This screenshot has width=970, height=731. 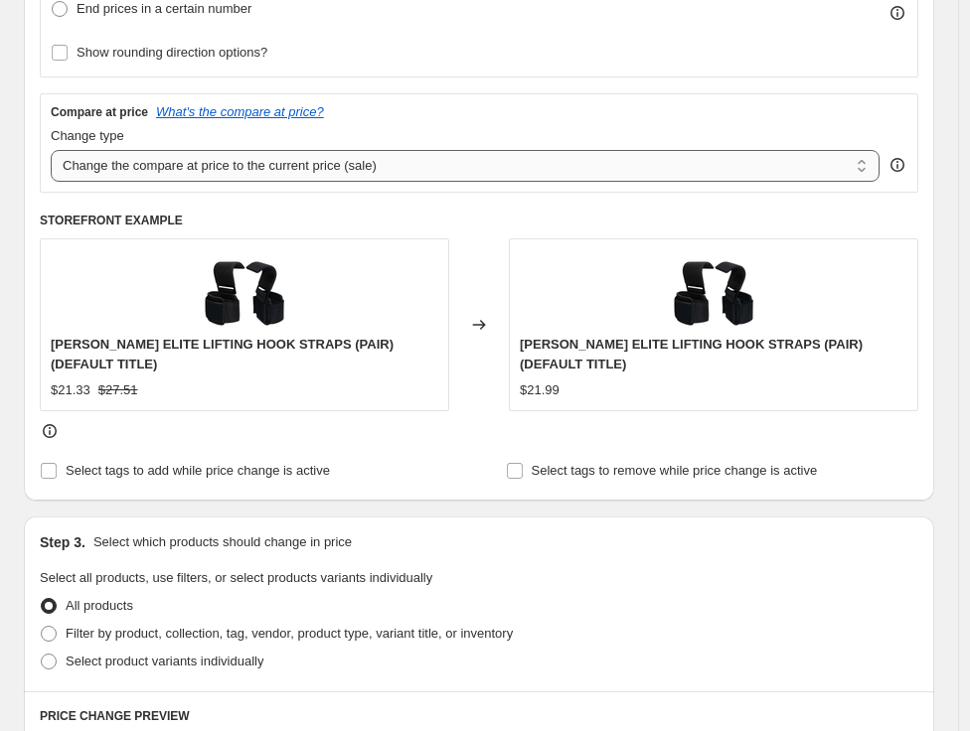 What do you see at coordinates (164, 661) in the screenshot?
I see `span: Select product variants individually` at bounding box center [164, 661].